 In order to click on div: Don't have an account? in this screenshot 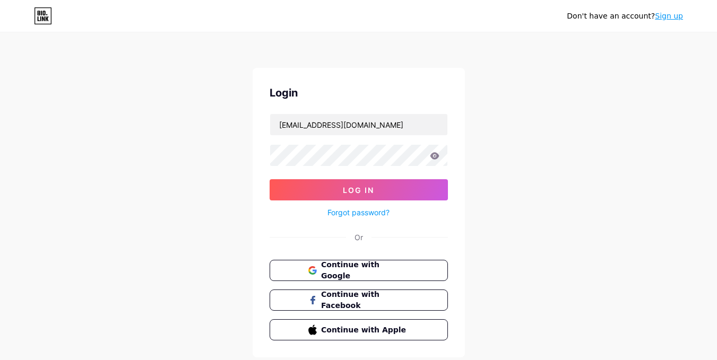, I will do `click(624, 16)`.